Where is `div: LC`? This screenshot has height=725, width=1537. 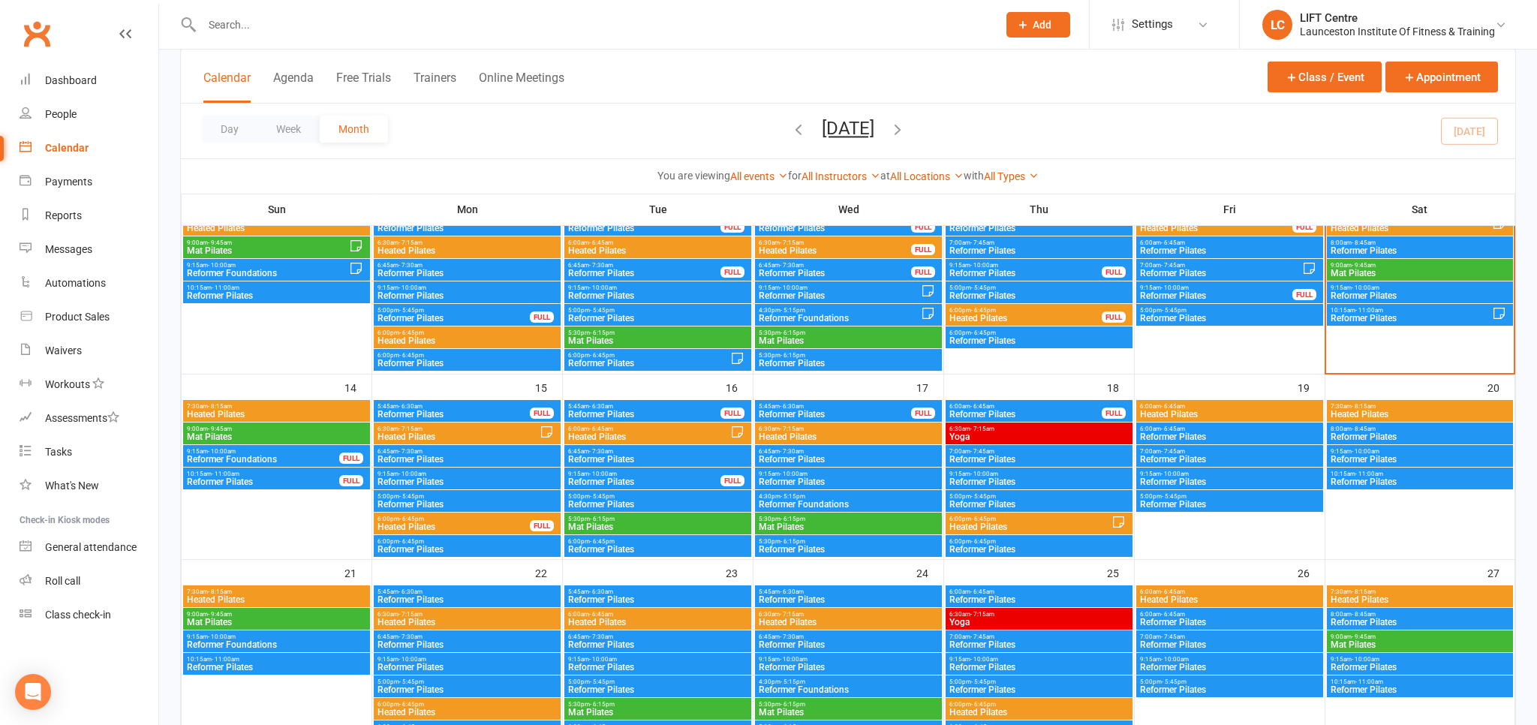
div: LC is located at coordinates (1278, 25).